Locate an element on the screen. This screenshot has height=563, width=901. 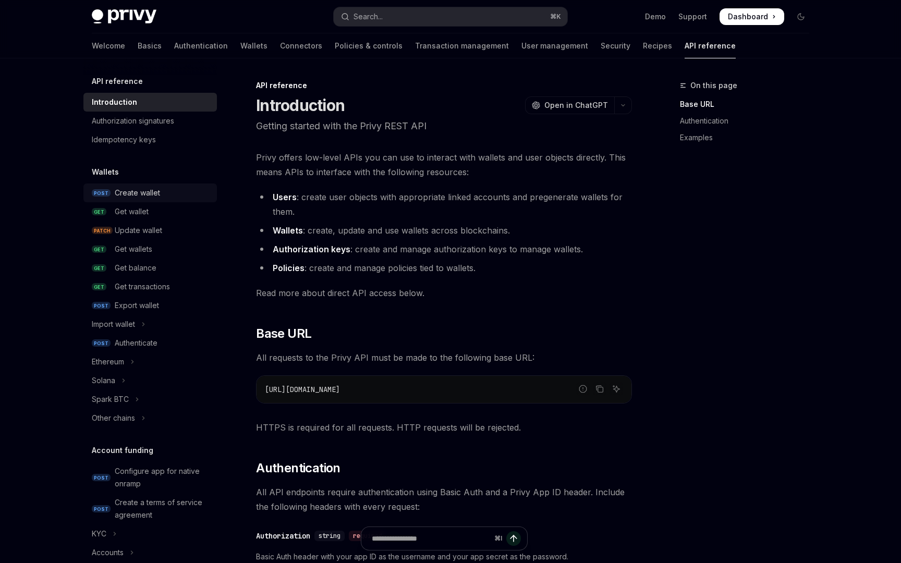
a: API reference is located at coordinates (710, 46).